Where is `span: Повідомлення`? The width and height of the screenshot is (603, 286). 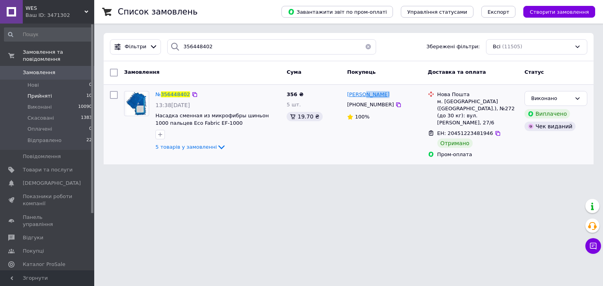 span: Повідомлення is located at coordinates (42, 157).